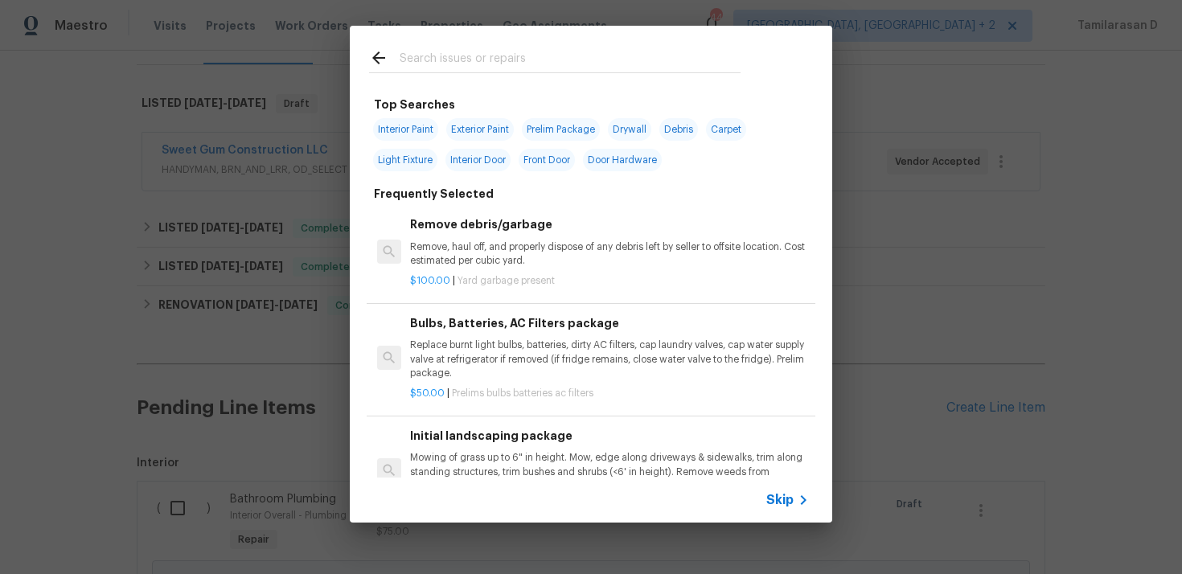 Image resolution: width=1182 pixels, height=574 pixels. Describe the element at coordinates (780, 500) in the screenshot. I see `span: Skip` at that location.